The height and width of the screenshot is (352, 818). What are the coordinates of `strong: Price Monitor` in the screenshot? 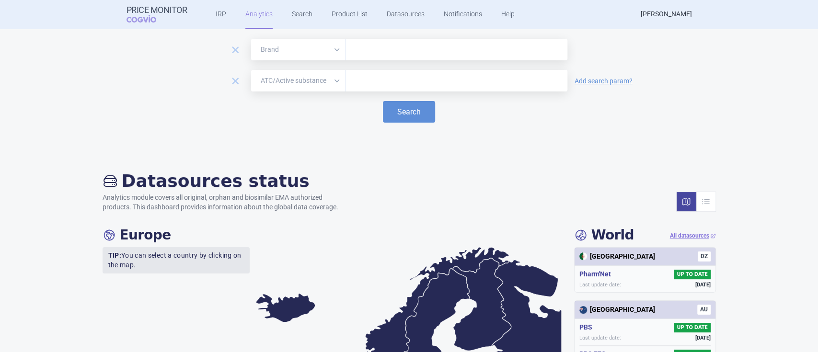 It's located at (157, 10).